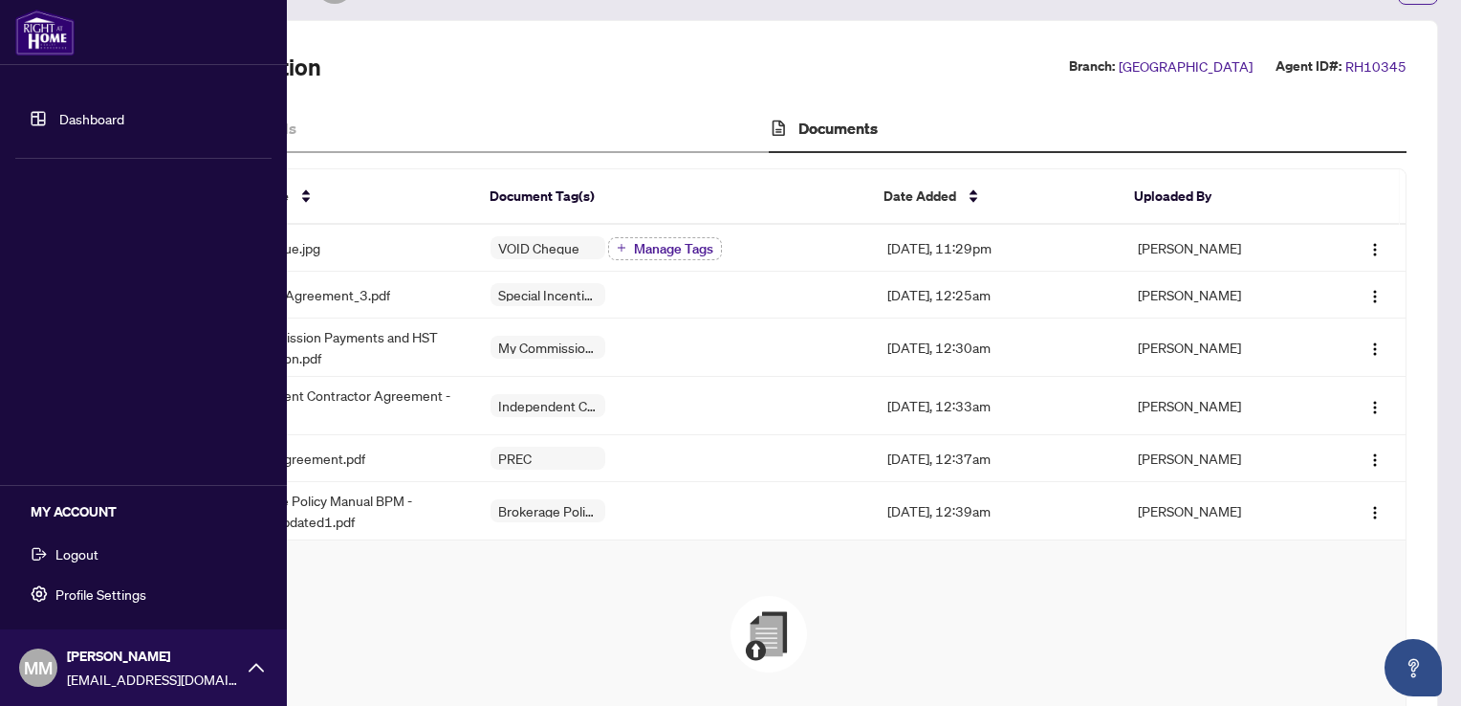 This screenshot has height=706, width=1461. Describe the element at coordinates (1218, 197) in the screenshot. I see `th: Uploaded By` at that location.